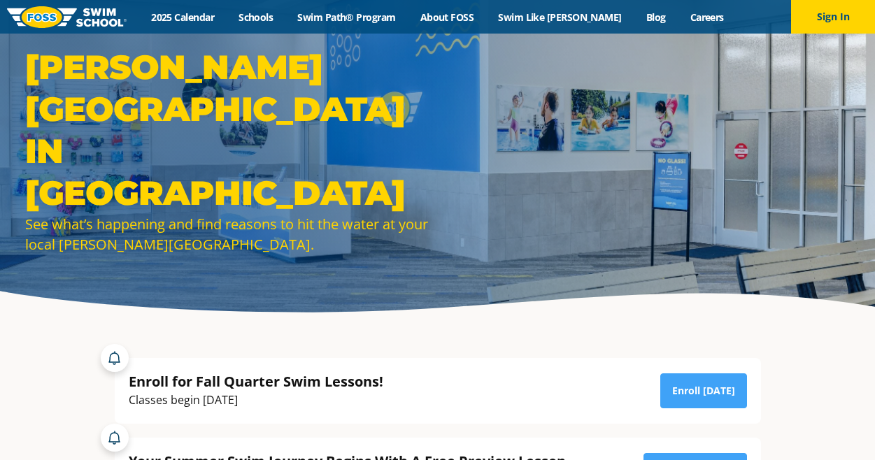 Image resolution: width=875 pixels, height=460 pixels. I want to click on img: FOSS Swim School Logo, so click(66, 17).